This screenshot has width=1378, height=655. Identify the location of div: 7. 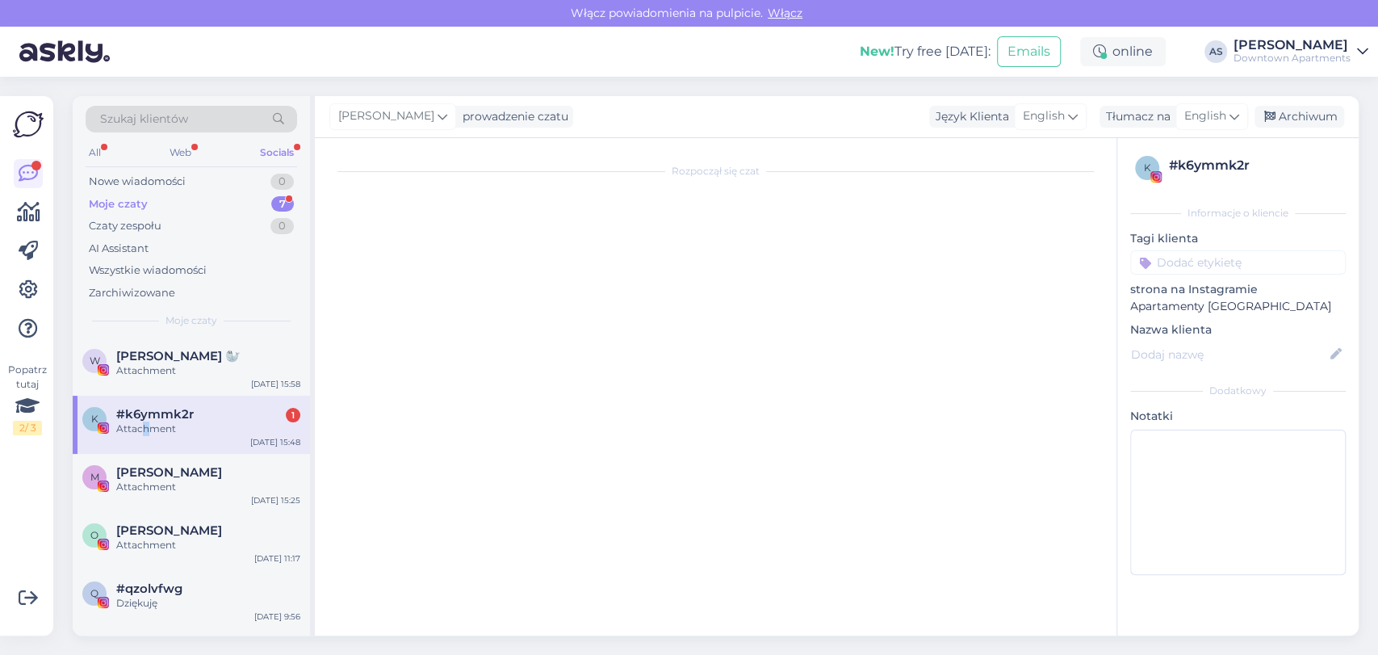
(283, 204).